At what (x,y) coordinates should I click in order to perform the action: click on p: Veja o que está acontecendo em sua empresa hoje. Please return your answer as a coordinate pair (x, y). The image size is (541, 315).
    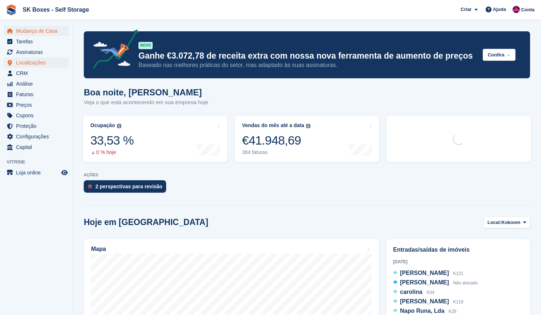
    Looking at the image, I should click on (146, 102).